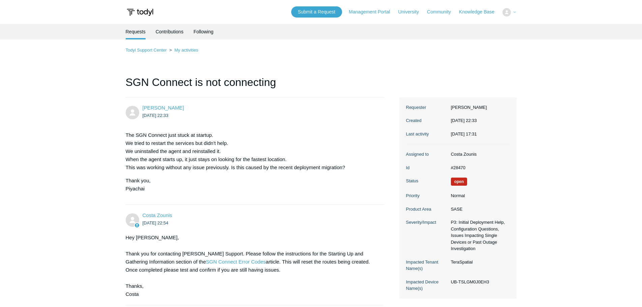 This screenshot has height=307, width=642. I want to click on dt: Product Area, so click(427, 209).